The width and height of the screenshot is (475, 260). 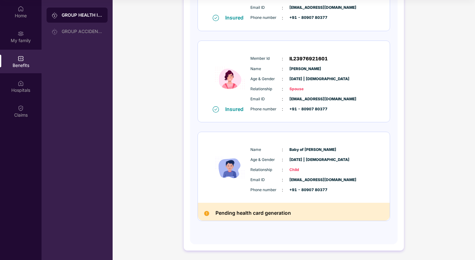 What do you see at coordinates (82, 15) in the screenshot?
I see `div: GROUP HEALTH INSURANCE` at bounding box center [82, 15].